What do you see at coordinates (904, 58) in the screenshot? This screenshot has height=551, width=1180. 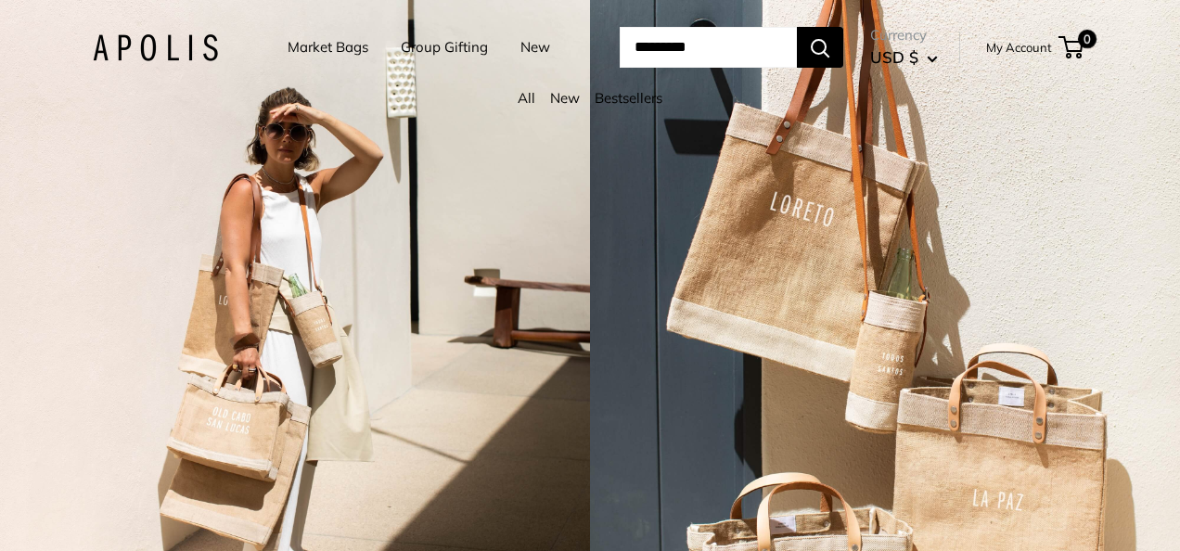 I see `button: USD $` at bounding box center [904, 58].